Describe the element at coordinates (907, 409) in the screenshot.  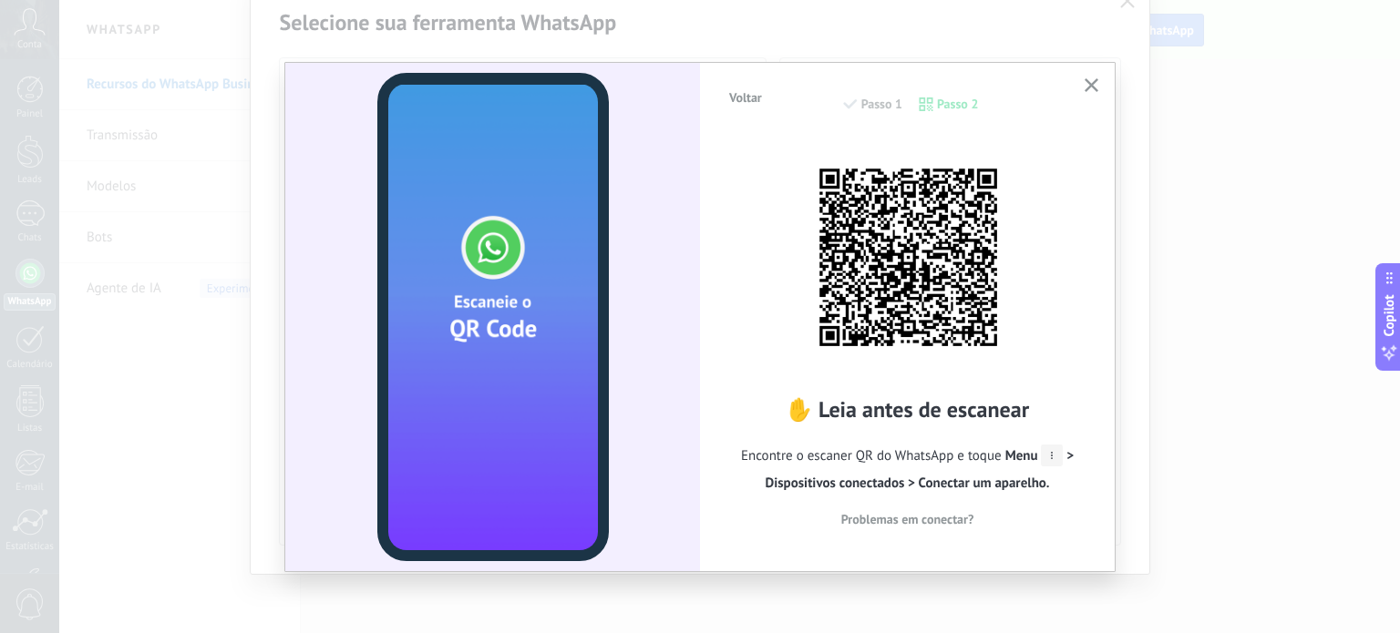
I see `h2: ✋ Leia antes de escanear` at that location.